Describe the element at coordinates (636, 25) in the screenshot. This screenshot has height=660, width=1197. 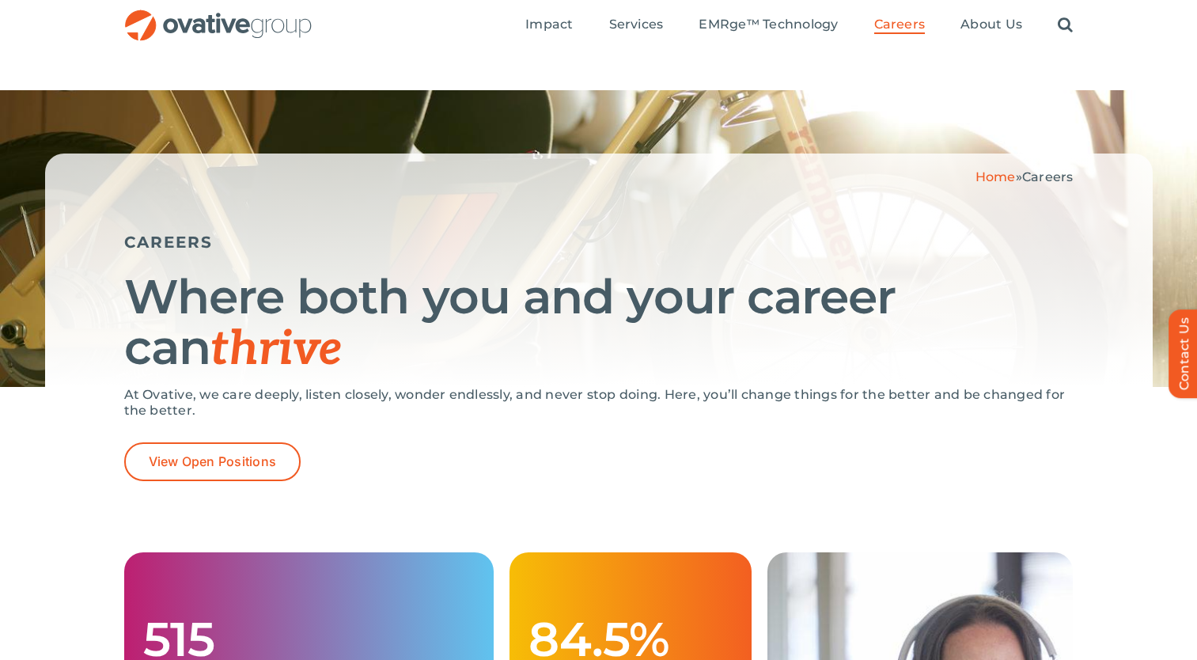
I see `a: Services` at that location.